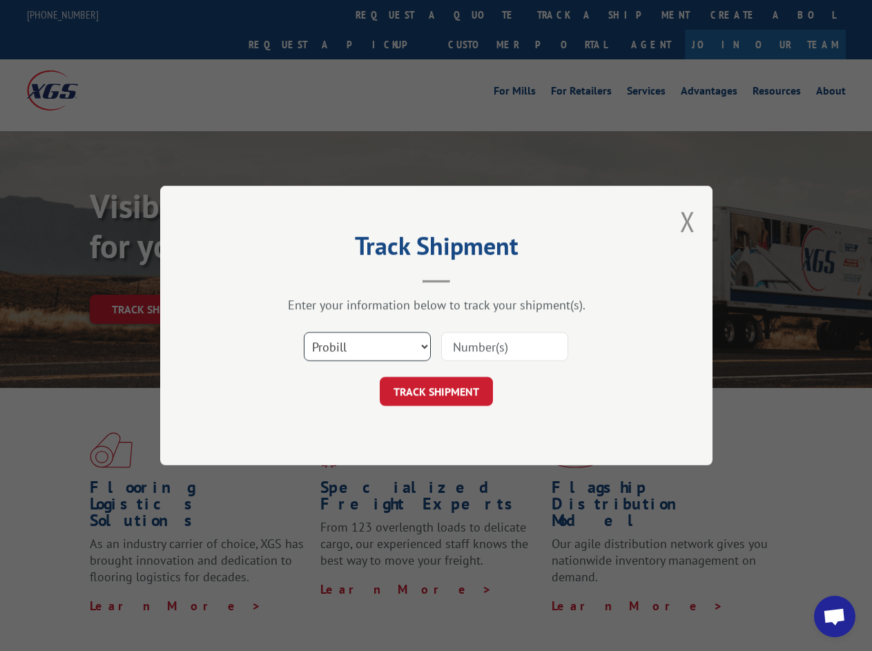  Describe the element at coordinates (437, 392) in the screenshot. I see `button: TRACK SHIPMENT` at that location.